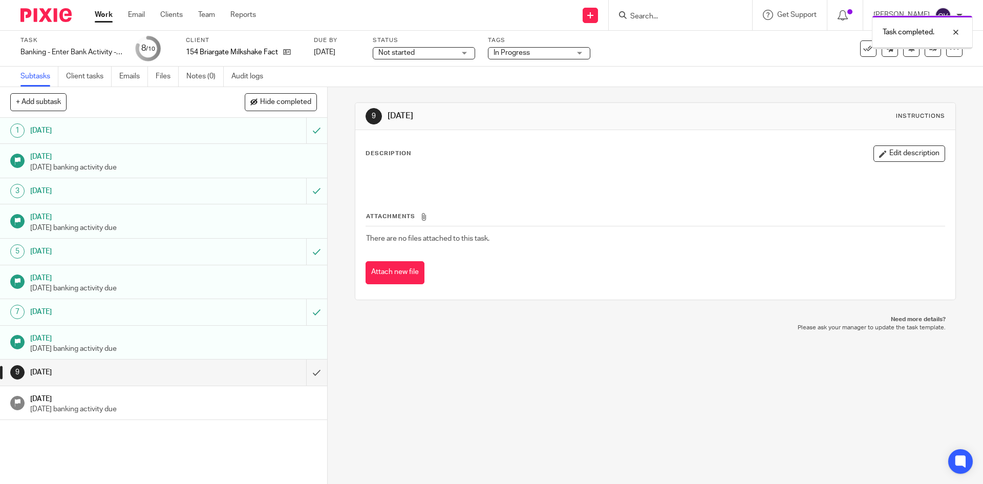 The height and width of the screenshot is (484, 983). I want to click on a: Audit logs, so click(251, 76).